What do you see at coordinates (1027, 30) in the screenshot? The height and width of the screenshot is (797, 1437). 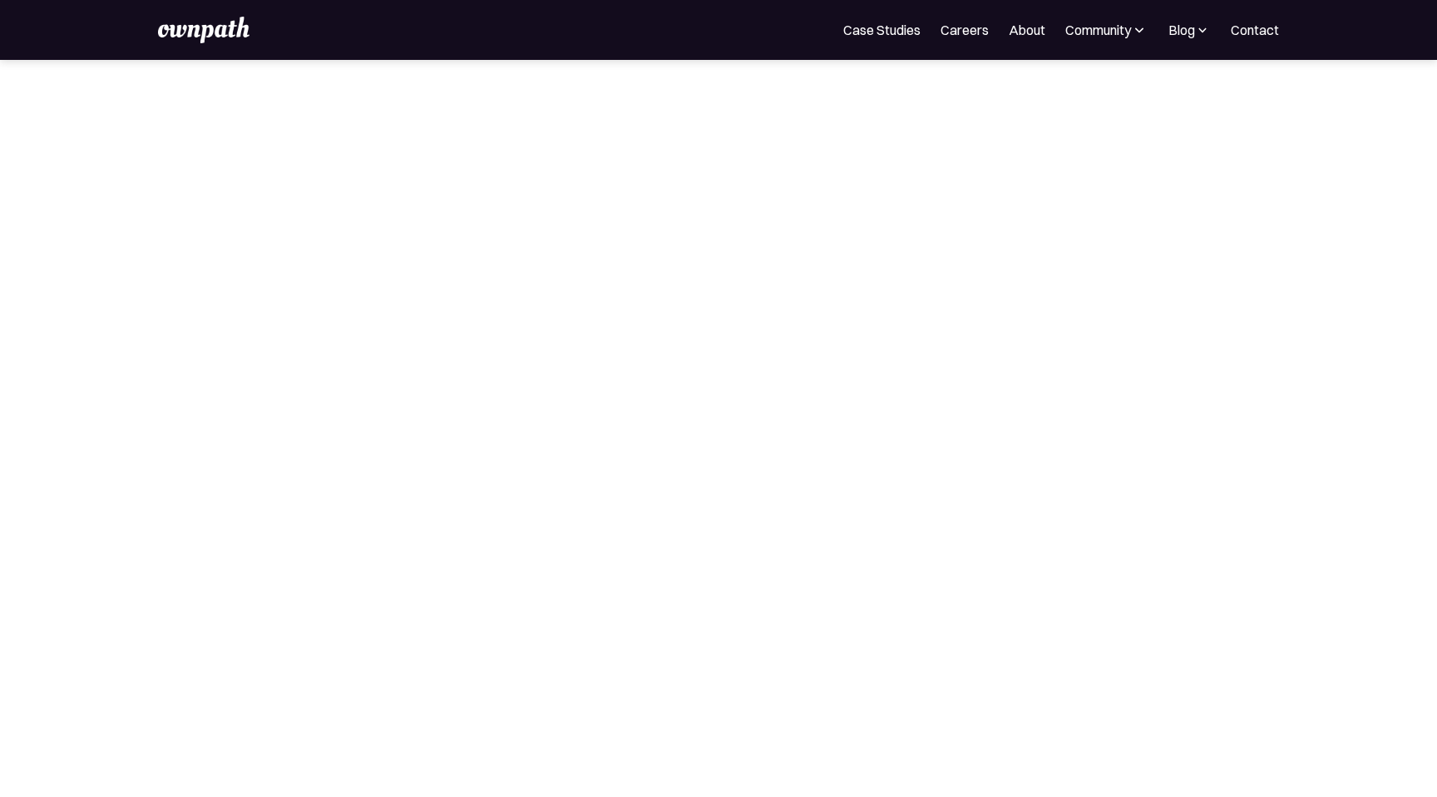 I see `a: About` at bounding box center [1027, 30].